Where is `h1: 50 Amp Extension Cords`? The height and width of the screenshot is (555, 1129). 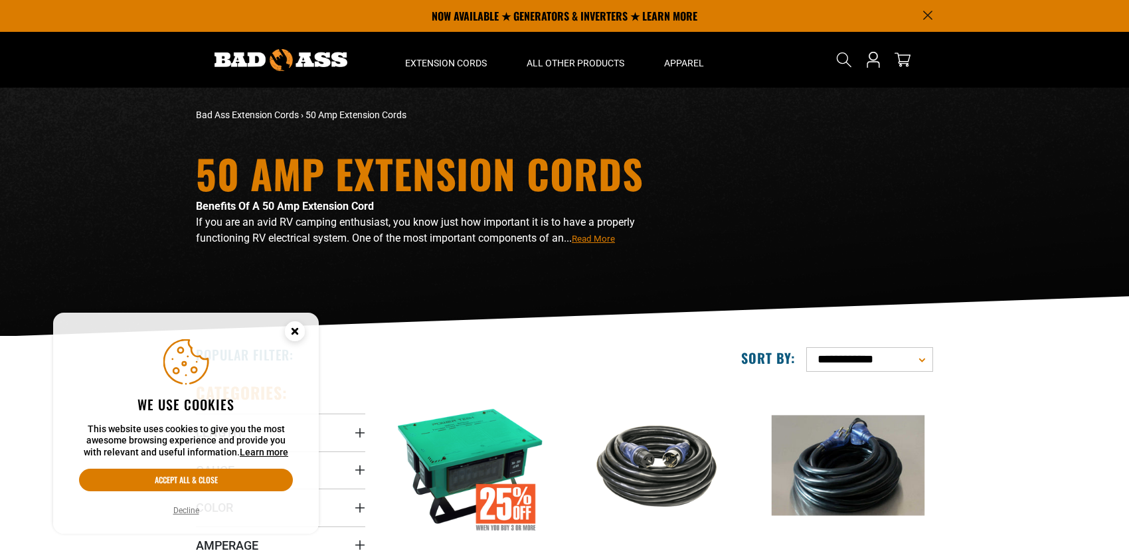 h1: 50 Amp Extension Cords is located at coordinates (438, 173).